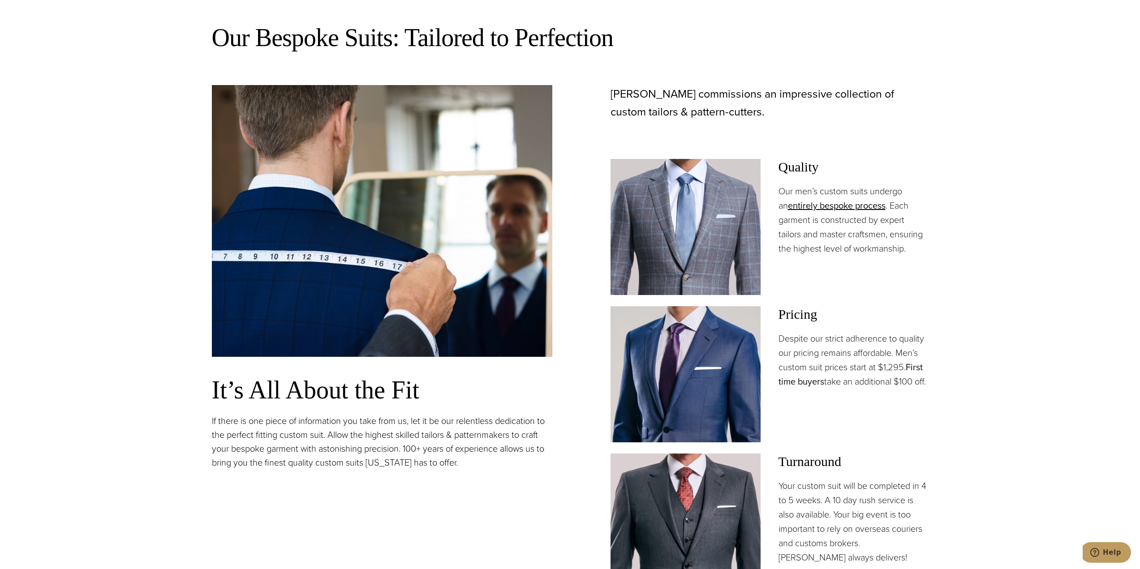 The height and width of the screenshot is (569, 1140). Describe the element at coordinates (853, 360) in the screenshot. I see `p: Despite our strict adherence to quality our pricing remains affordable. Men’s custom suit prices ...` at that location.